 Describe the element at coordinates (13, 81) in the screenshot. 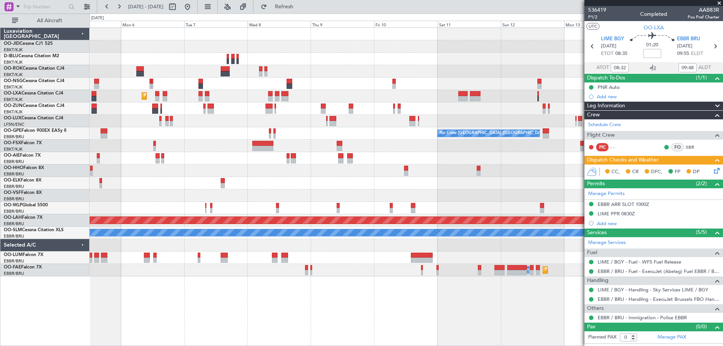

I see `span: OO-NSG` at that location.